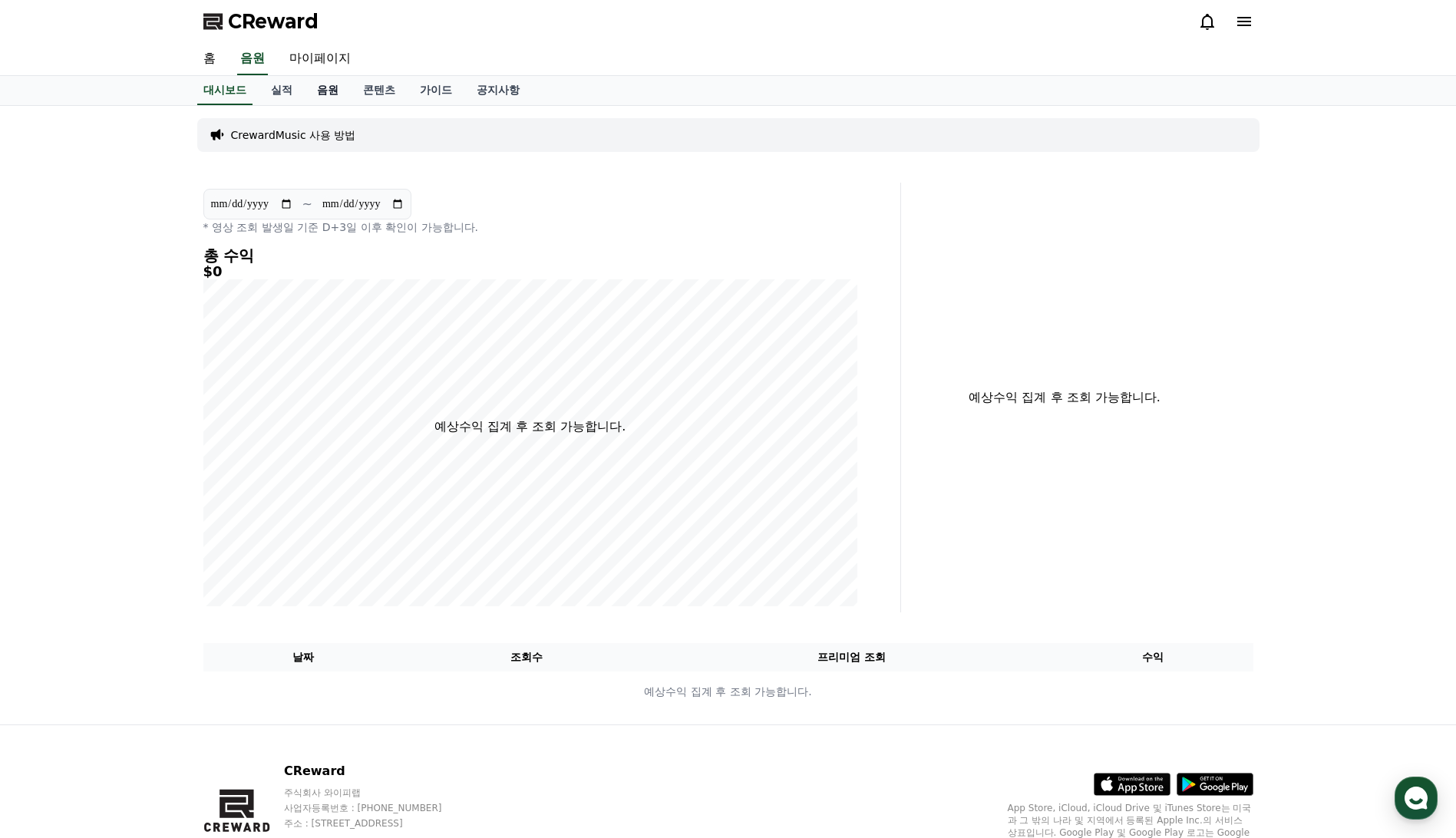 The height and width of the screenshot is (838, 1456). I want to click on th: 수익, so click(1153, 657).